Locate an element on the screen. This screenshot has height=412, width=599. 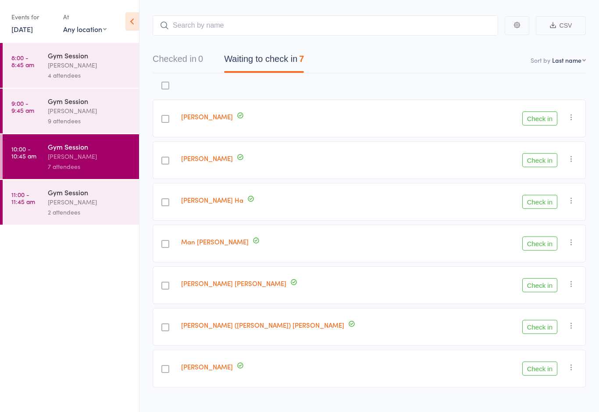
div: 9 attendees is located at coordinates (89, 121).